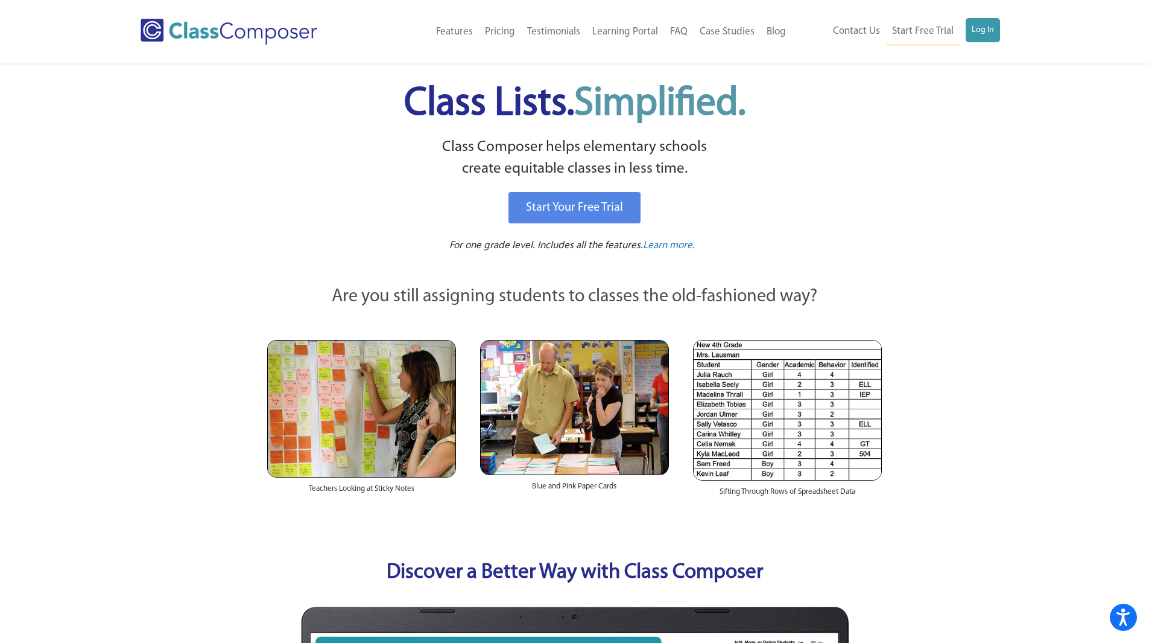  I want to click on img: Class Composer, so click(229, 31).